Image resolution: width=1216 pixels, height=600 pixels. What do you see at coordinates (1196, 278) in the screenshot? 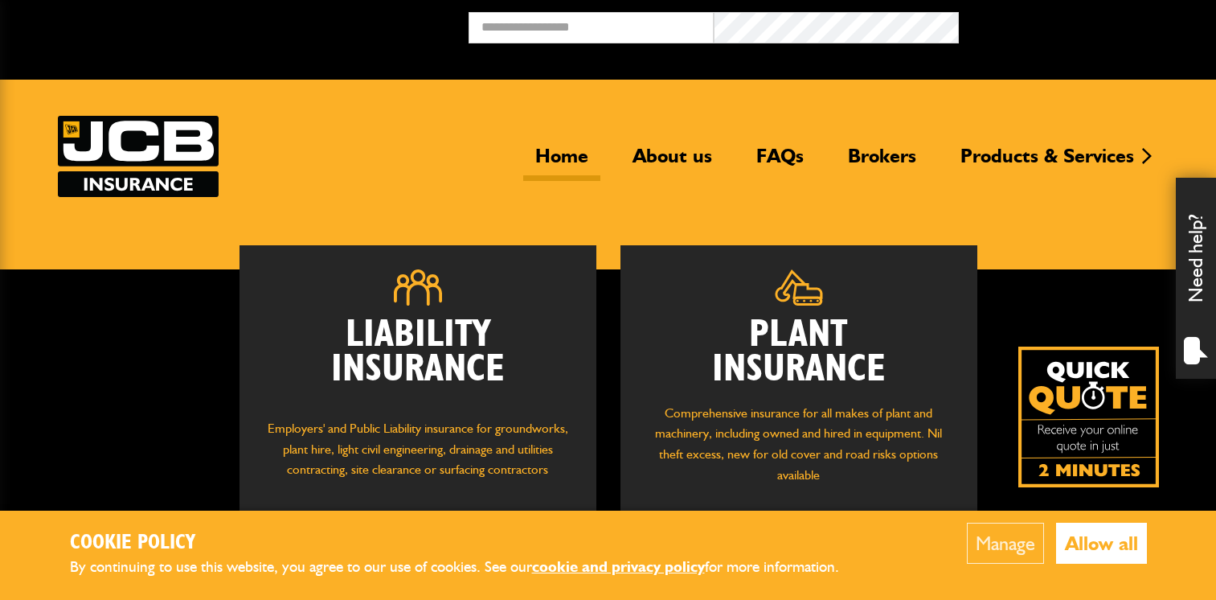
I see `div: Need help?` at bounding box center [1196, 278].